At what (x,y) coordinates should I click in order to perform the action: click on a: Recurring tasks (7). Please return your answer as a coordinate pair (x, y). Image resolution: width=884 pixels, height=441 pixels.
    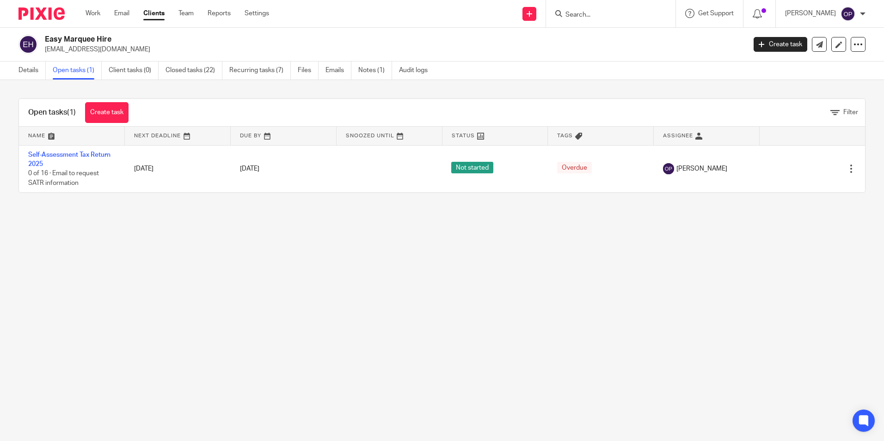
    Looking at the image, I should click on (260, 70).